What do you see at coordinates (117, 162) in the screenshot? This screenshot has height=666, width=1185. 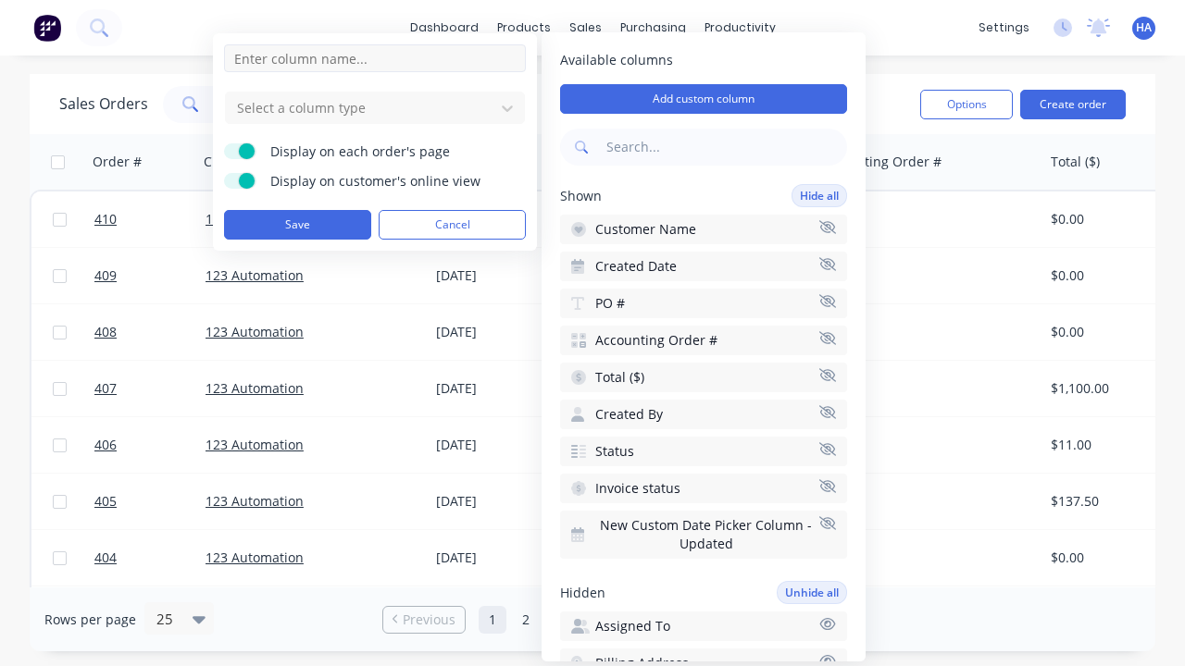 I see `div: Order #` at bounding box center [117, 162].